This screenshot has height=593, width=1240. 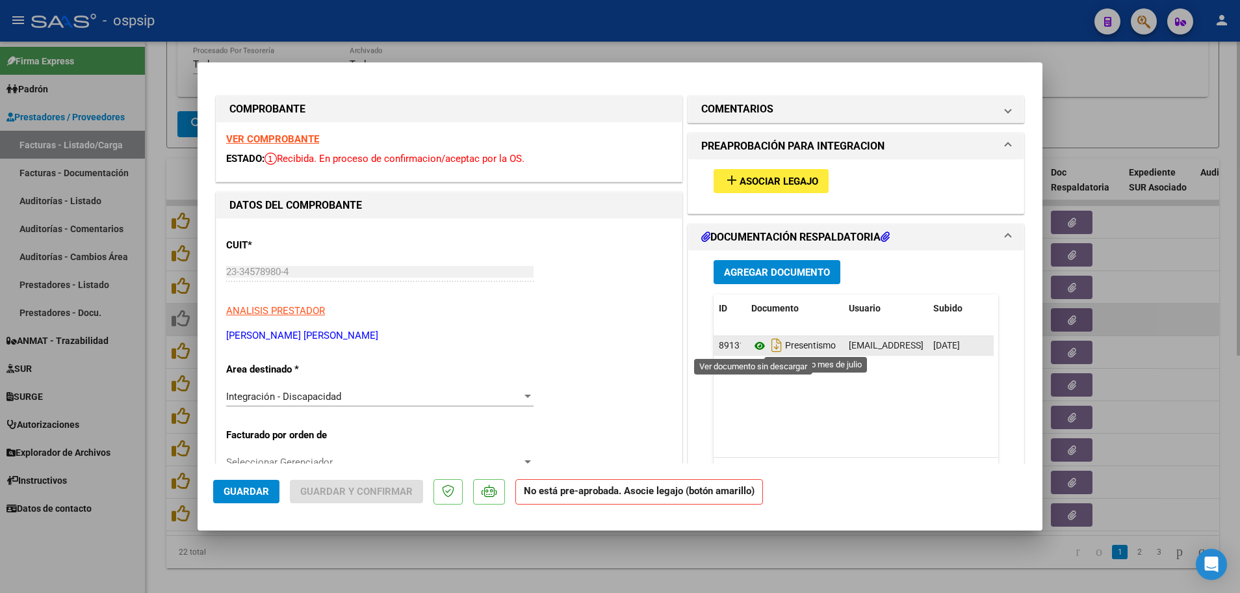 I want to click on div: Open Intercom Messenger, so click(x=1212, y=564).